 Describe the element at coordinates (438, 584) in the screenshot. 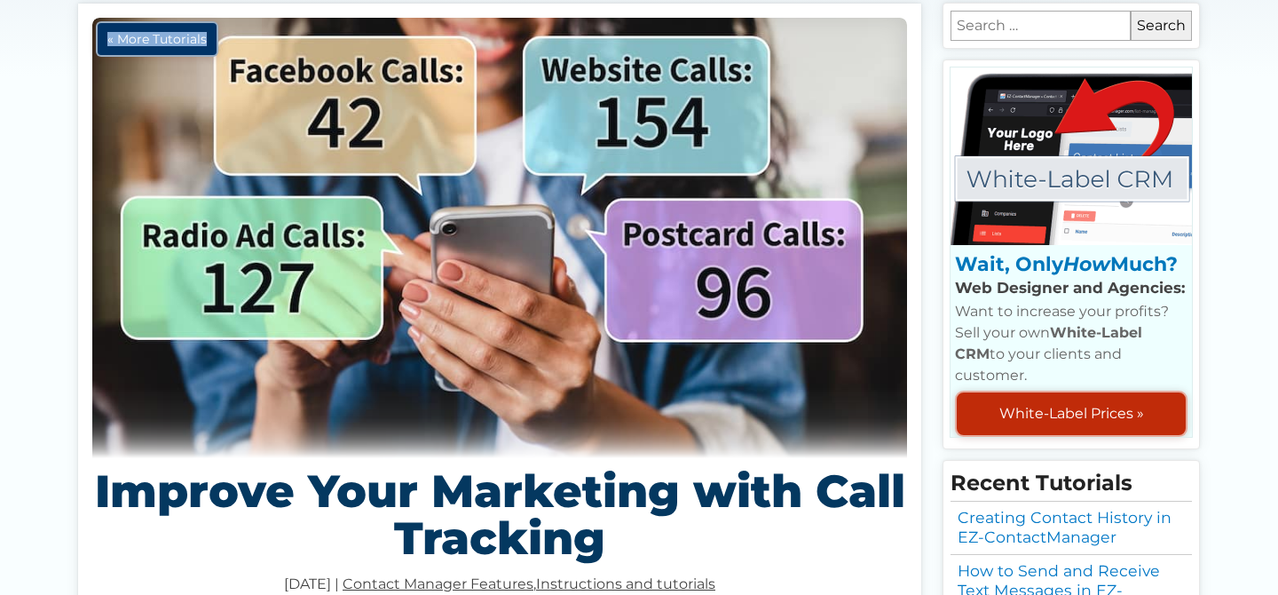

I see `a: Contact Manager Features` at that location.